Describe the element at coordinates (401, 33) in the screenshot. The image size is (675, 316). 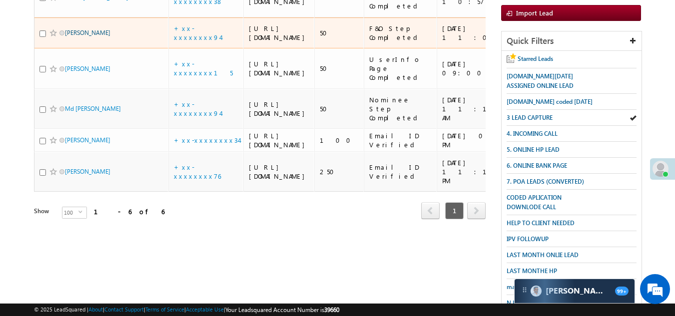
I see `div: F&O Step Completed` at that location.